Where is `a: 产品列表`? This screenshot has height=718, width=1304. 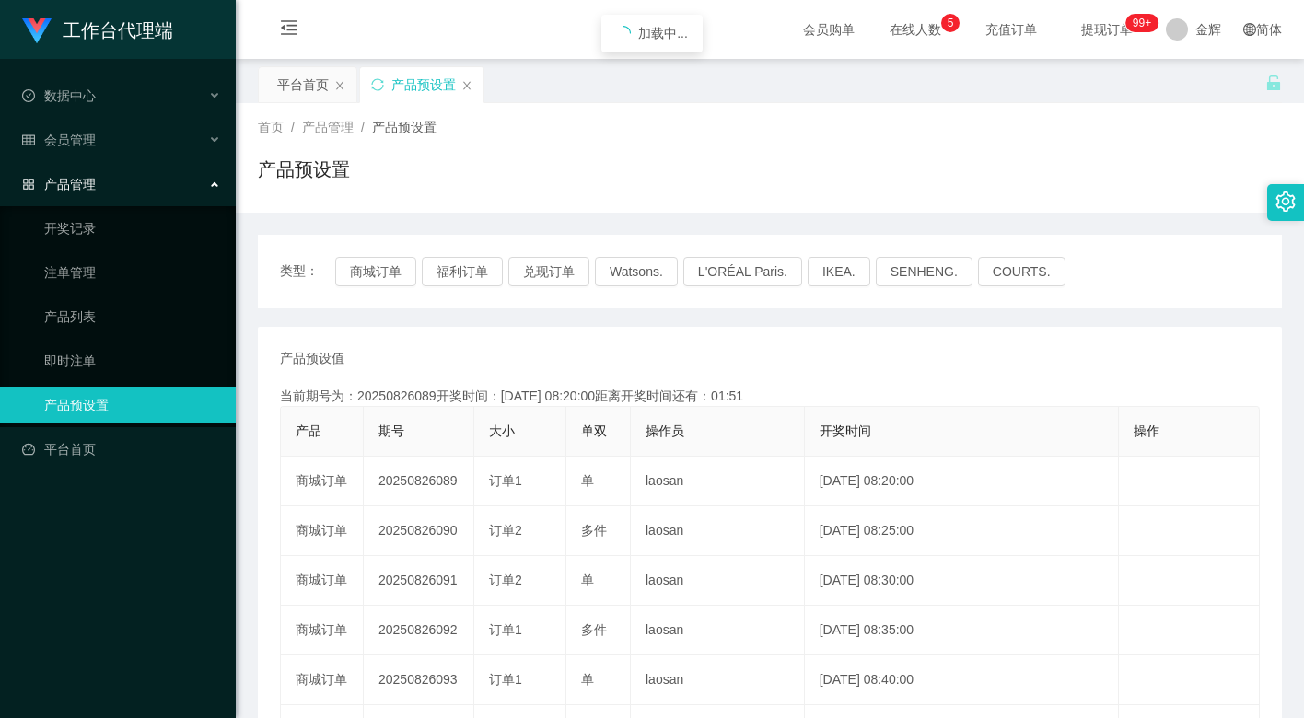 a: 产品列表 is located at coordinates (133, 317).